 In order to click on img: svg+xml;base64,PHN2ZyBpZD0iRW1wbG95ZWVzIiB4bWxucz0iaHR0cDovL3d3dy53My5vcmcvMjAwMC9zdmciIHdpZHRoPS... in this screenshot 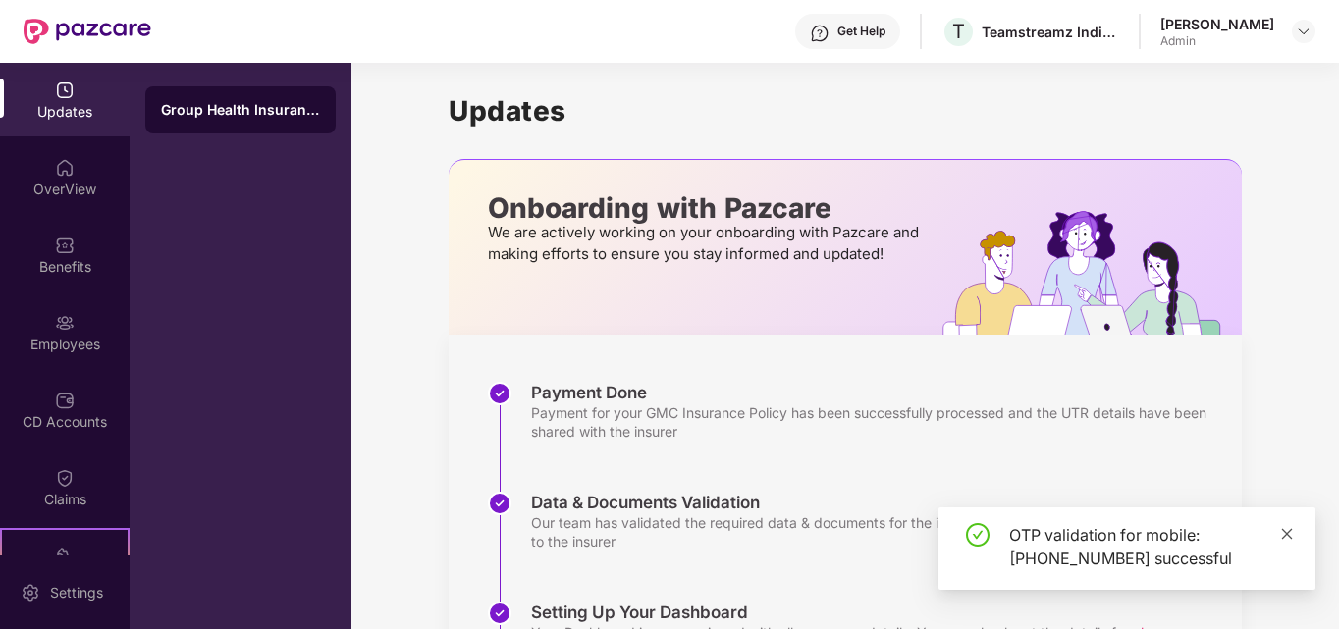, I will do `click(65, 323)`.